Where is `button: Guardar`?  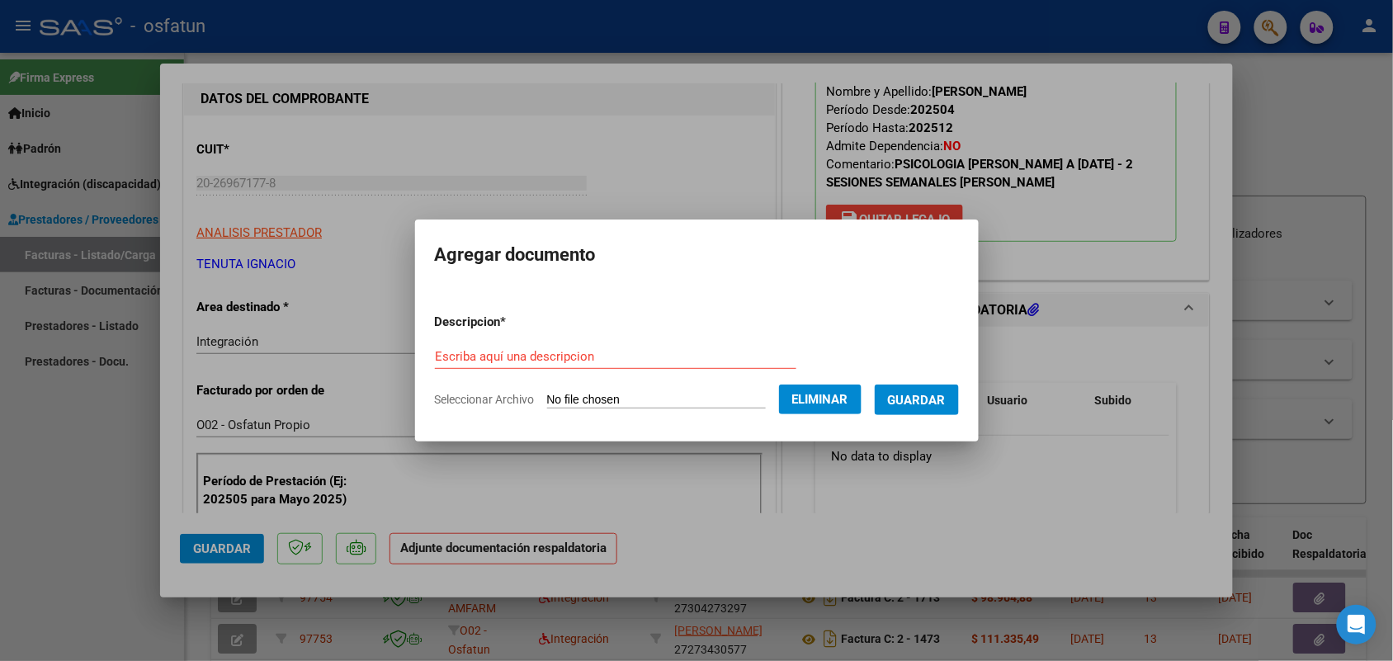 button: Guardar is located at coordinates (917, 399).